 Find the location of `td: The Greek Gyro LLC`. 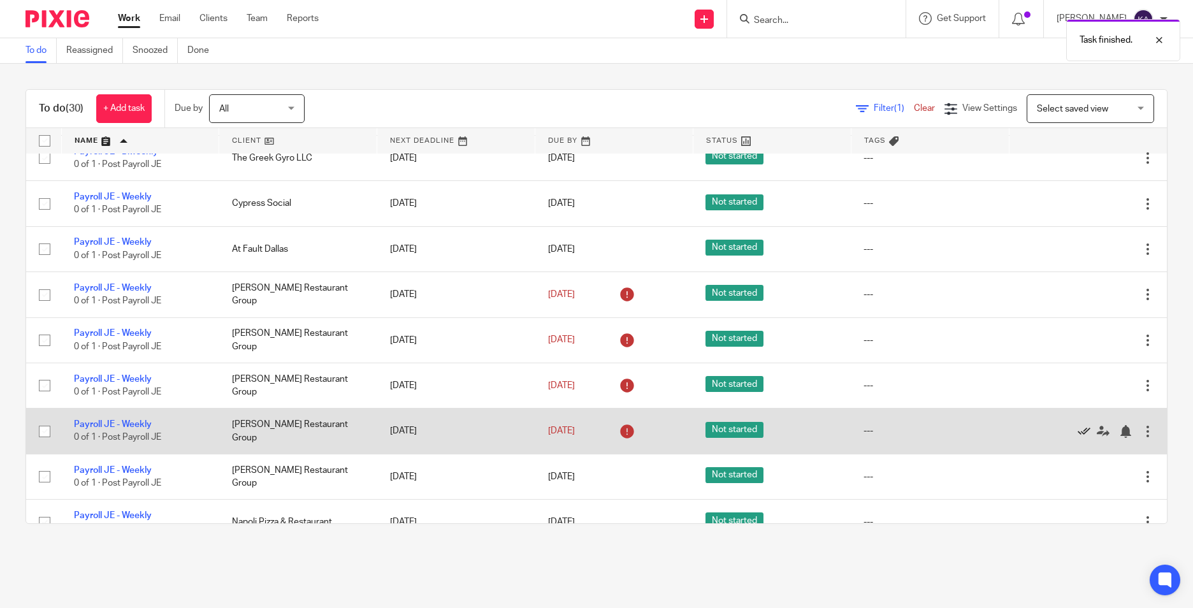

td: The Greek Gyro LLC is located at coordinates (298, 157).